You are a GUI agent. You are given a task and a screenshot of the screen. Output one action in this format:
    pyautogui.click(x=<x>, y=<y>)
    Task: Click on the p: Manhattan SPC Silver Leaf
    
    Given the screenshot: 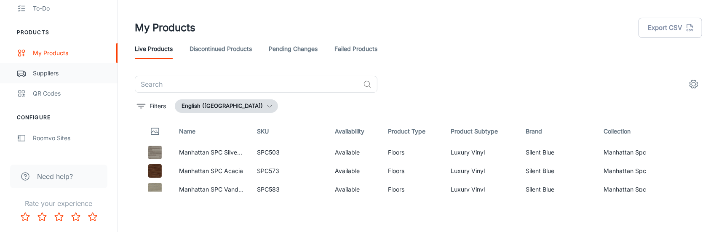 What is the action you would take?
    pyautogui.click(x=211, y=152)
    